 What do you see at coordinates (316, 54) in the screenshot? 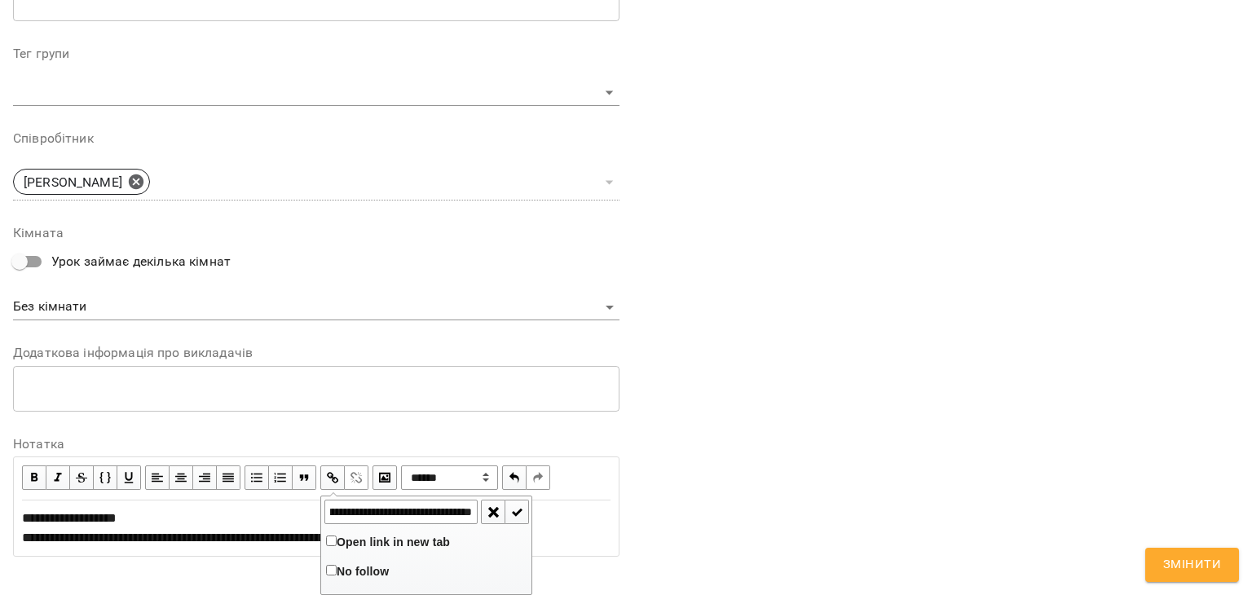
I see `label: Тег групи` at bounding box center [316, 54].